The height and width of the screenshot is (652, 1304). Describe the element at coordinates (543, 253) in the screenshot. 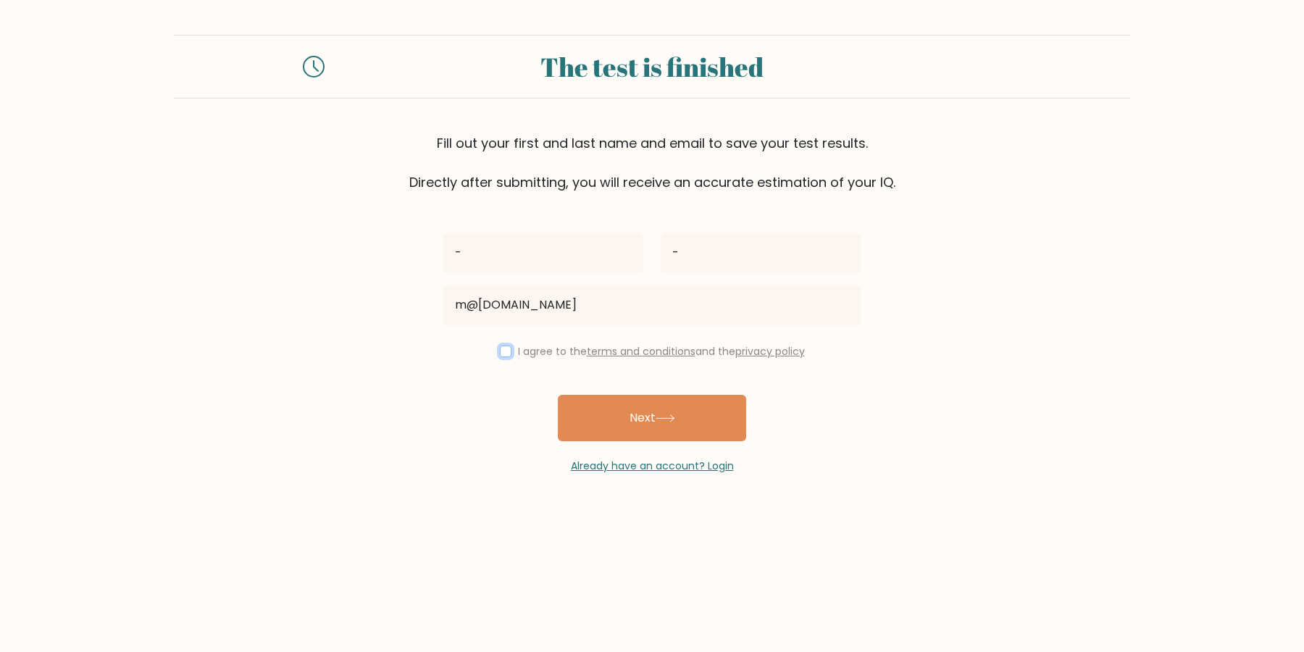

I see `input: First name` at that location.